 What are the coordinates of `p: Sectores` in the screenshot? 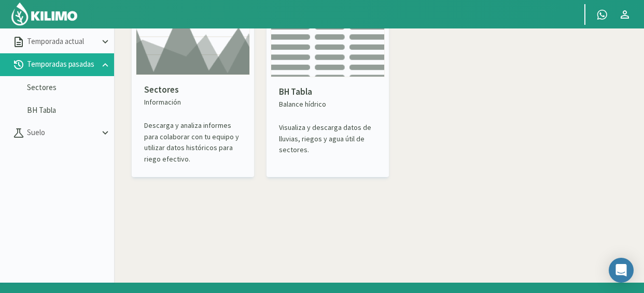 It's located at (193, 90).